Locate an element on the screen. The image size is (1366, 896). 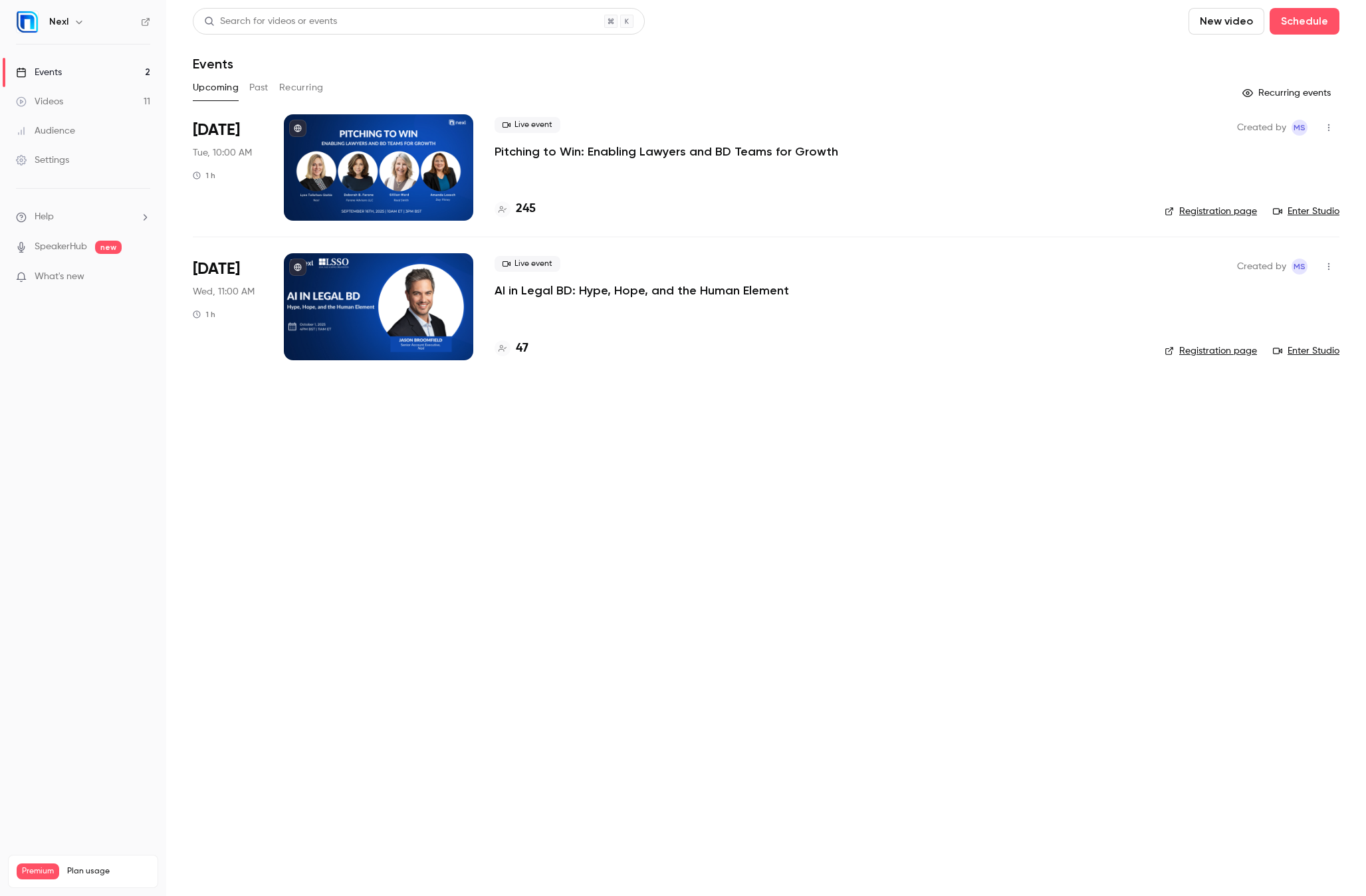
span: Premium is located at coordinates (38, 871).